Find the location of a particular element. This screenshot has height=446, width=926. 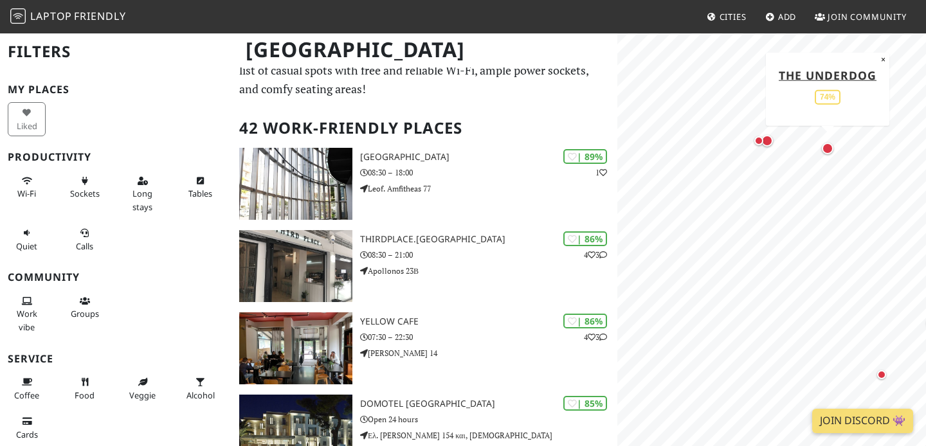

div: | 89% is located at coordinates (585, 156).